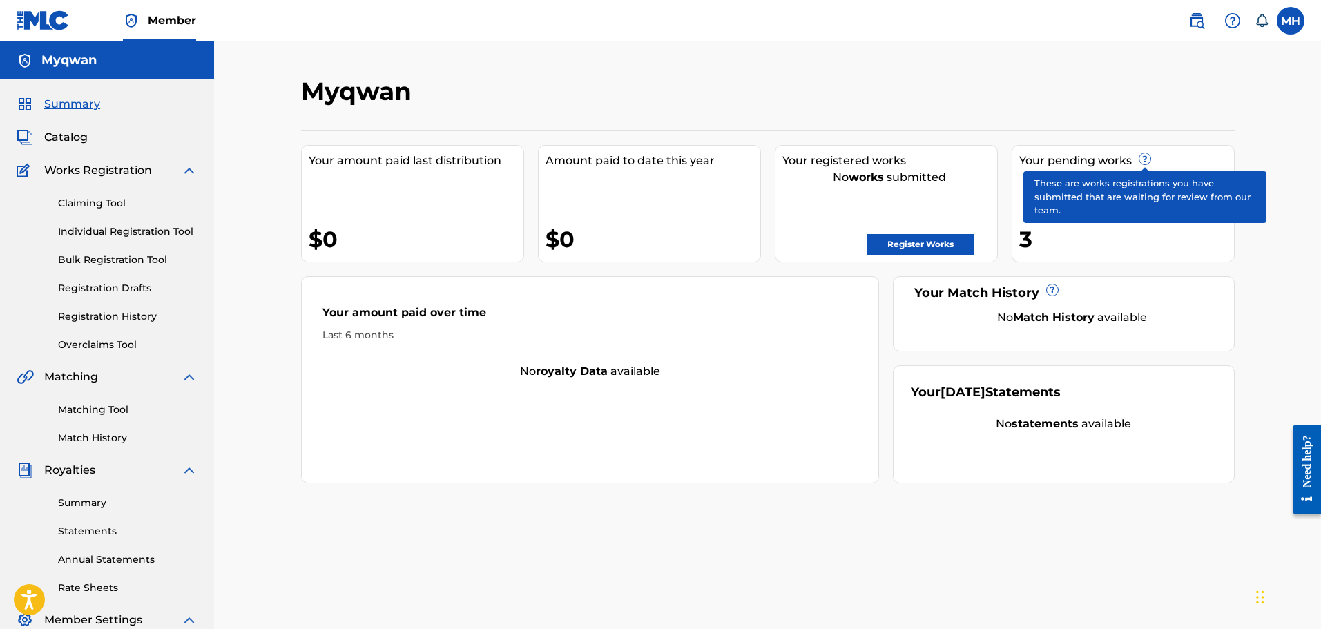  Describe the element at coordinates (1126, 239) in the screenshot. I see `div: 3` at that location.